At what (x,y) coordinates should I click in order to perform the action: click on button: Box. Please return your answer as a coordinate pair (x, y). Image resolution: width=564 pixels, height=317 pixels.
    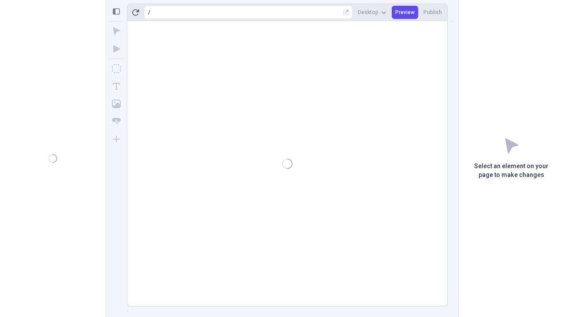
    Looking at the image, I should click on (116, 69).